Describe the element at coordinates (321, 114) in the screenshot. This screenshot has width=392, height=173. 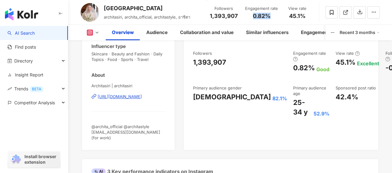
I see `div: 52.9%` at that location.